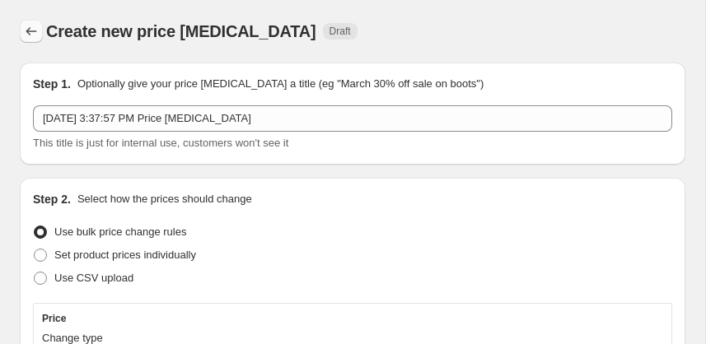  I want to click on span: Set product prices individually, so click(125, 255).